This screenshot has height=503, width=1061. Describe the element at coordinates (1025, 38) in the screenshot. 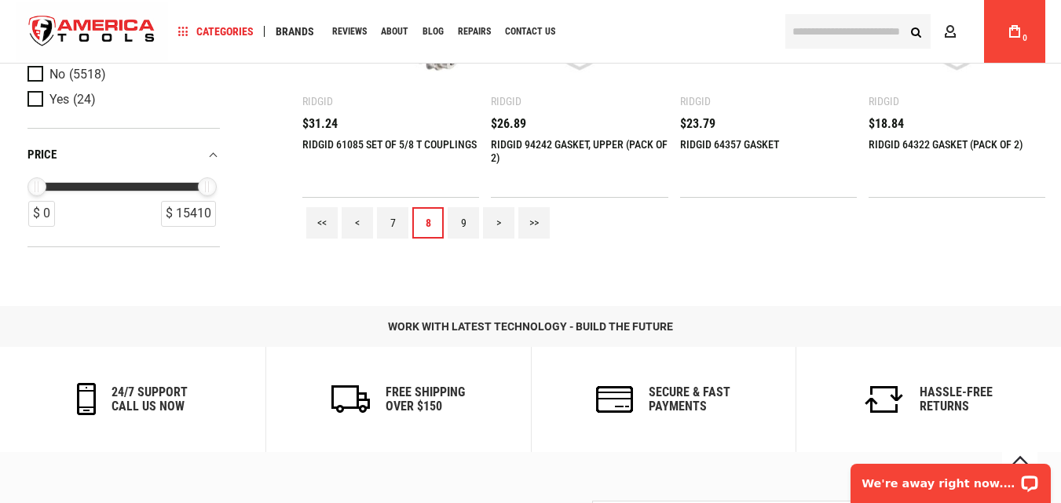

I see `span: 0` at that location.